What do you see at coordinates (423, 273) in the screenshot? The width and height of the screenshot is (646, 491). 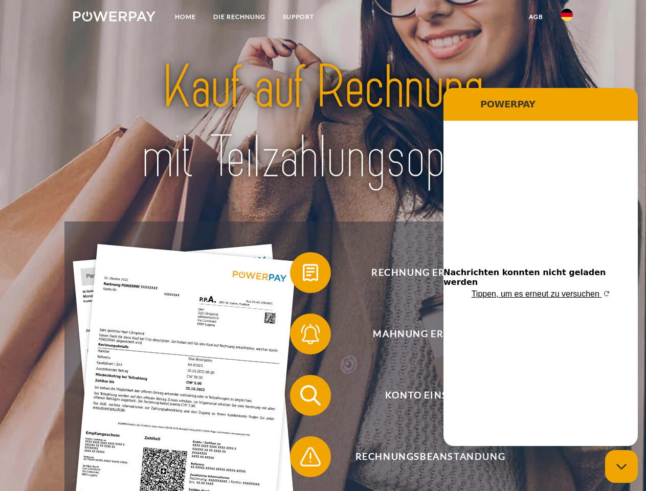 I see `button: Rechnung erhalten?` at bounding box center [423, 273].